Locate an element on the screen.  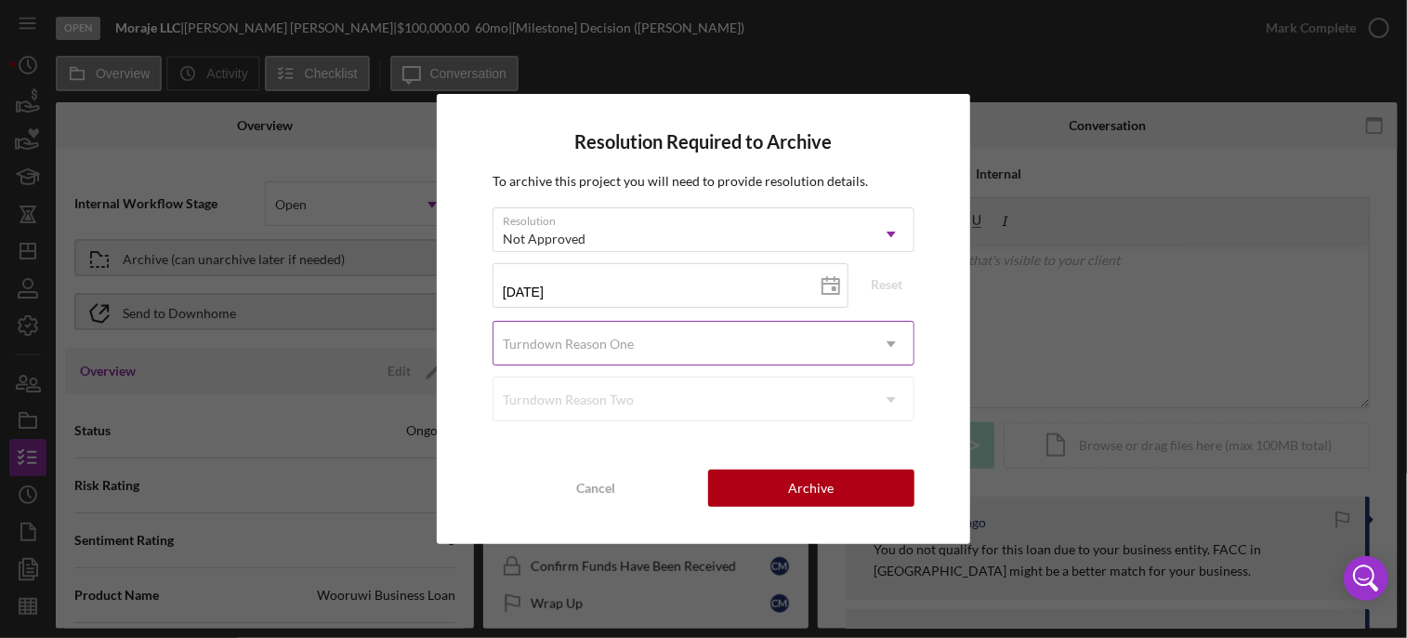
div: Open Intercom Messenger is located at coordinates (1366, 578).